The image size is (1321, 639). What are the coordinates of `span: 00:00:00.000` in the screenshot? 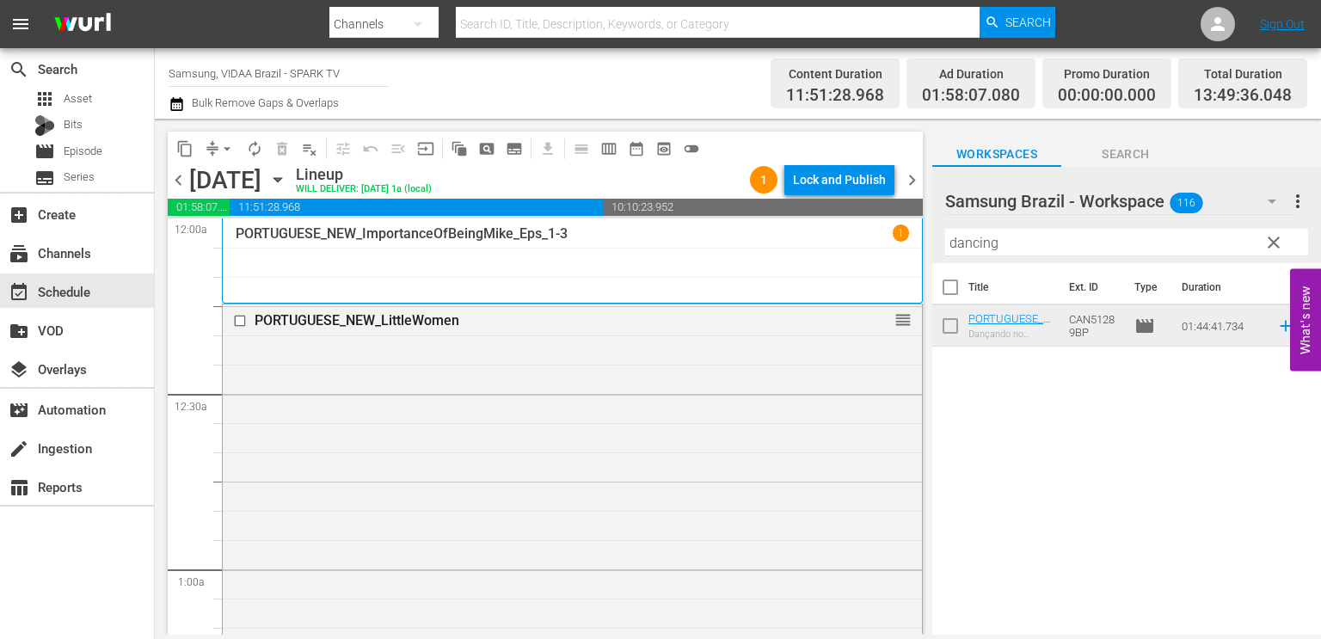 It's located at (1107, 95).